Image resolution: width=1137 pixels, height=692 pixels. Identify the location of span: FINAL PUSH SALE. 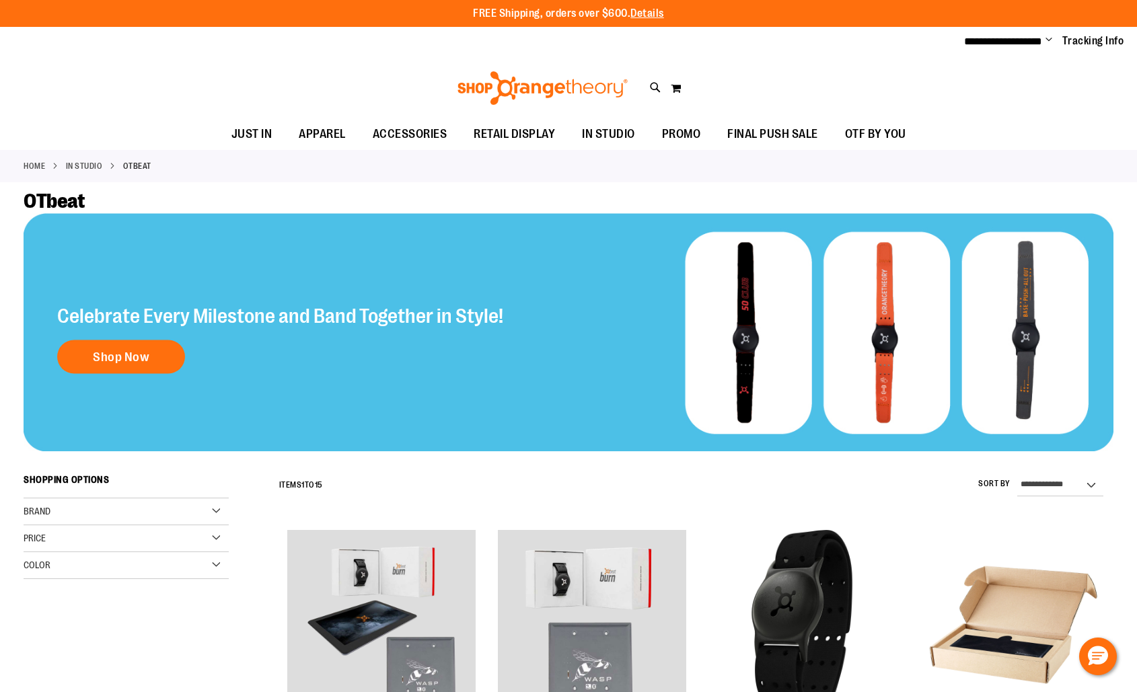
(772, 134).